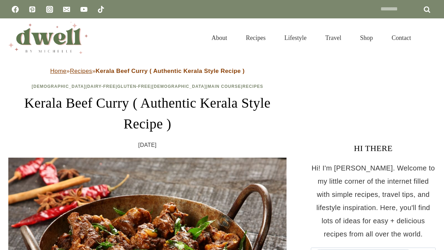 This screenshot has width=444, height=250. I want to click on img: DWELL by michelle, so click(48, 38).